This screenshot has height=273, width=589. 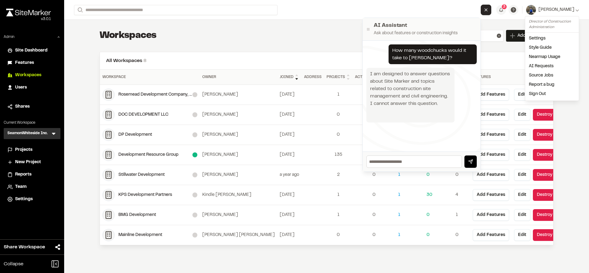 I want to click on div: Pro, so click(x=195, y=155).